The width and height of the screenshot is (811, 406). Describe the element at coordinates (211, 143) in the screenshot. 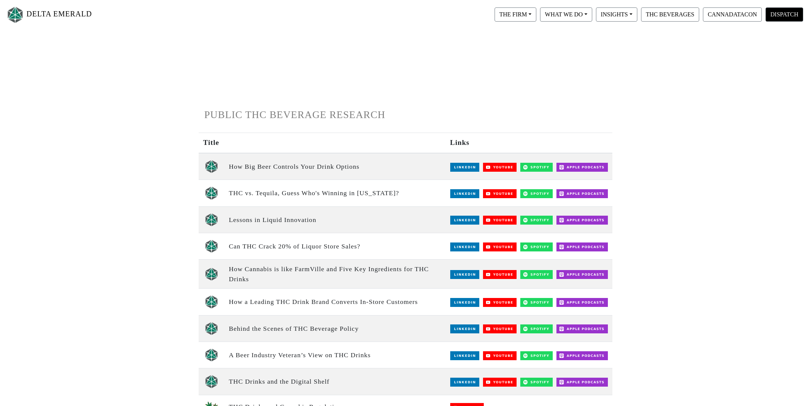

I see `th: Title` at that location.